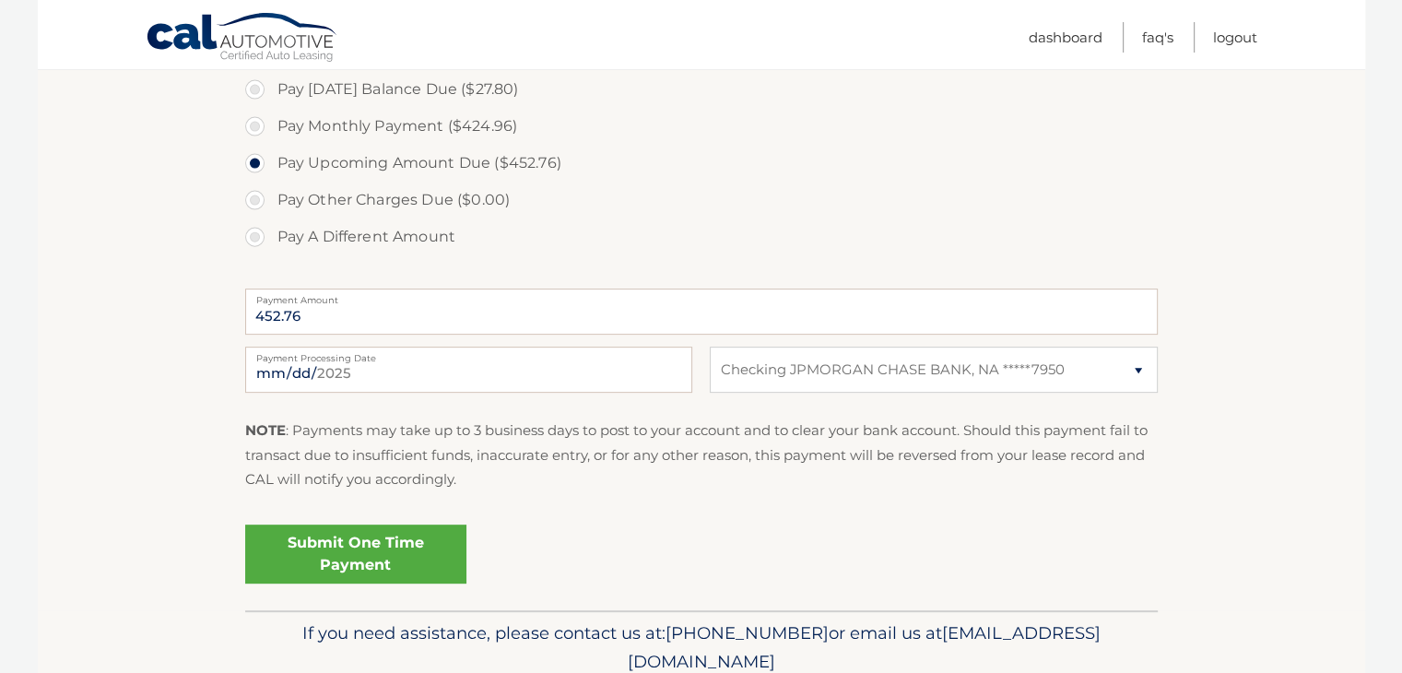  I want to click on label: Payment Amount, so click(701, 296).